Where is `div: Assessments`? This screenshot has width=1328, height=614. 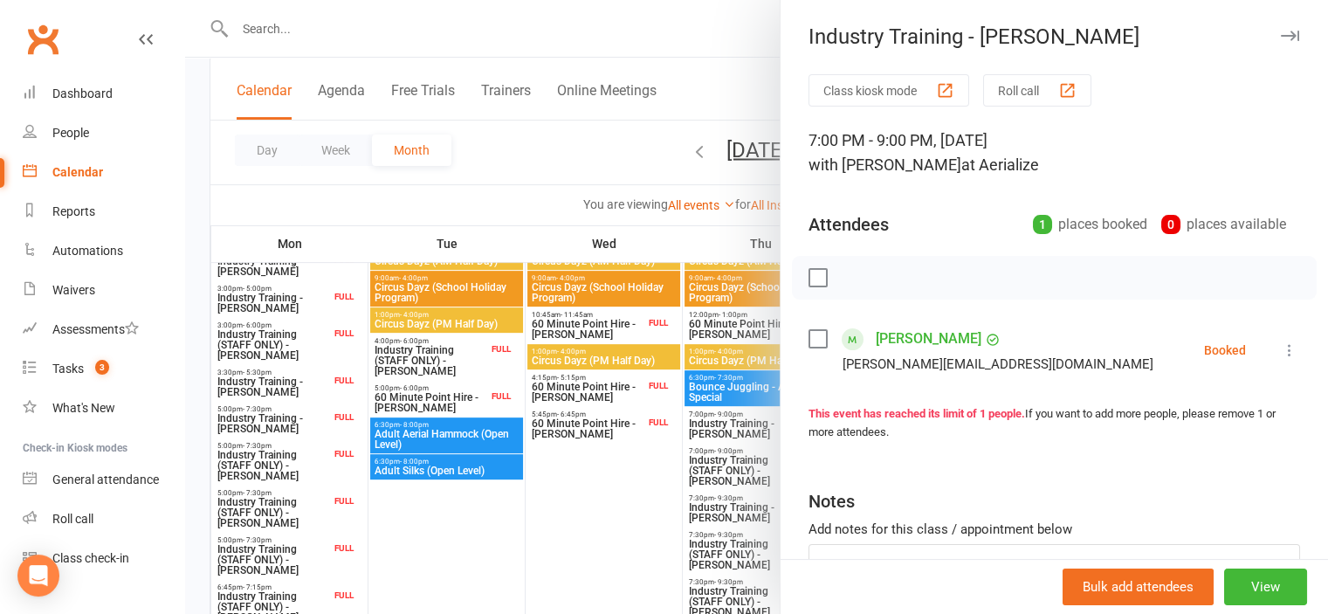 div: Assessments is located at coordinates (95, 329).